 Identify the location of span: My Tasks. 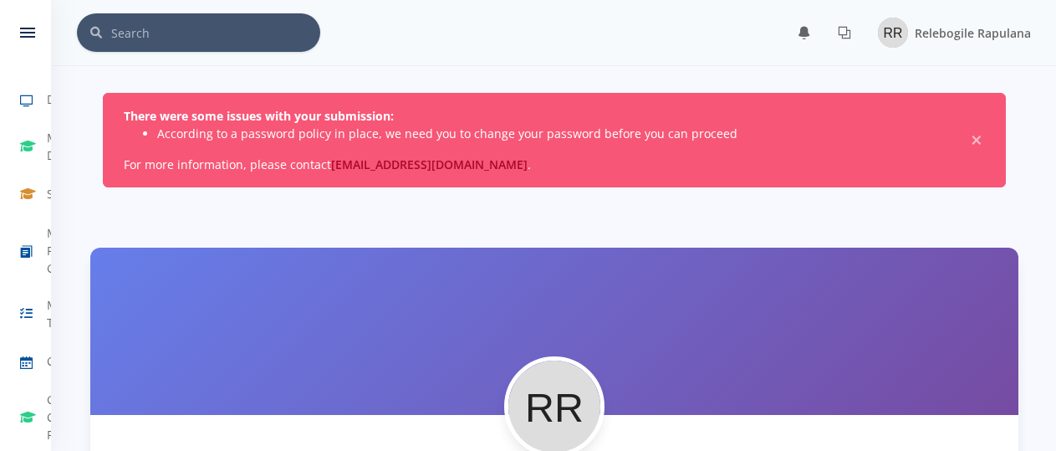
(62, 314).